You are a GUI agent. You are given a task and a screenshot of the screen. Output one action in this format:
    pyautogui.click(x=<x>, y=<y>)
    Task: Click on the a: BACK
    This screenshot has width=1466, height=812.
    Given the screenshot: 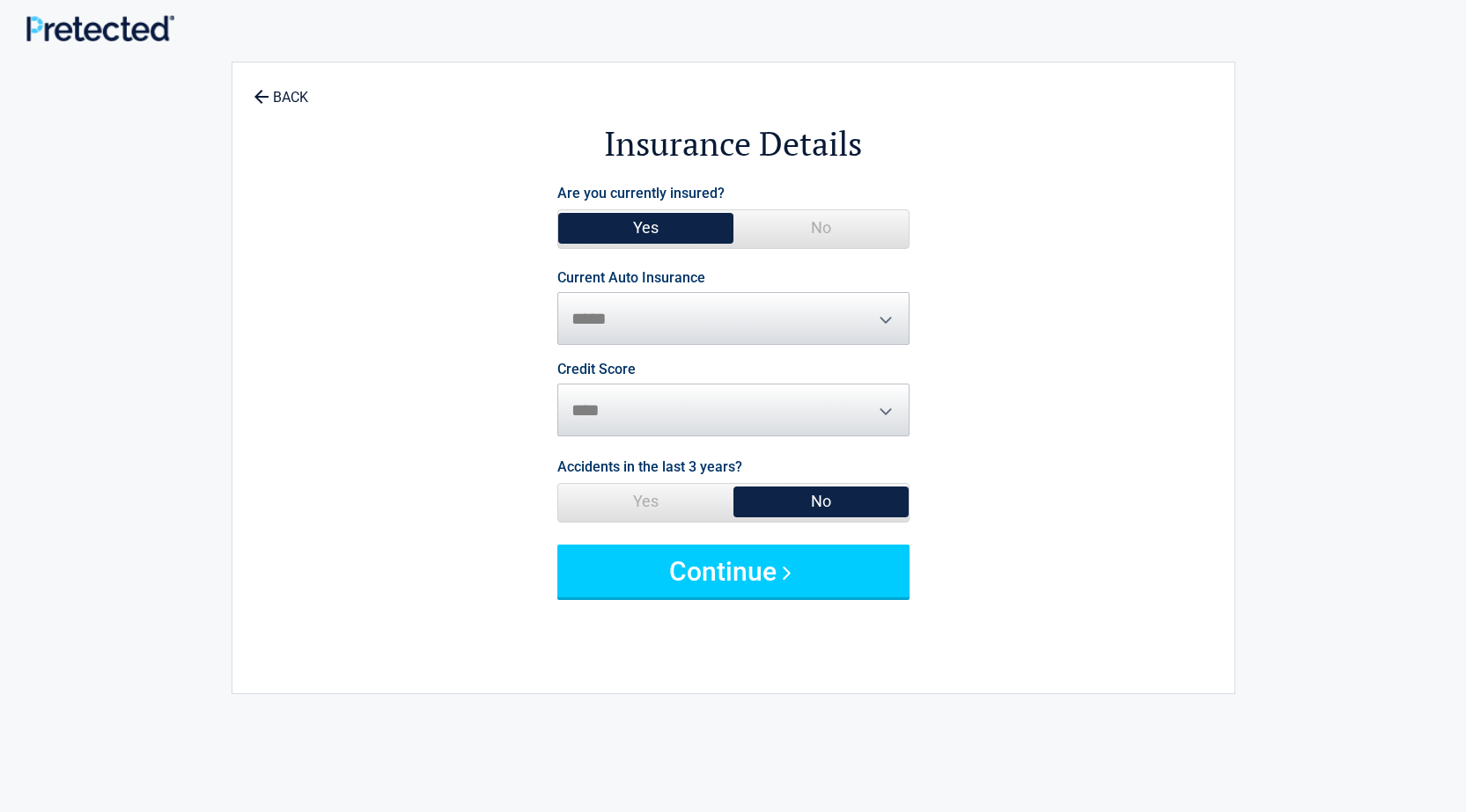 What is the action you would take?
    pyautogui.click(x=281, y=89)
    